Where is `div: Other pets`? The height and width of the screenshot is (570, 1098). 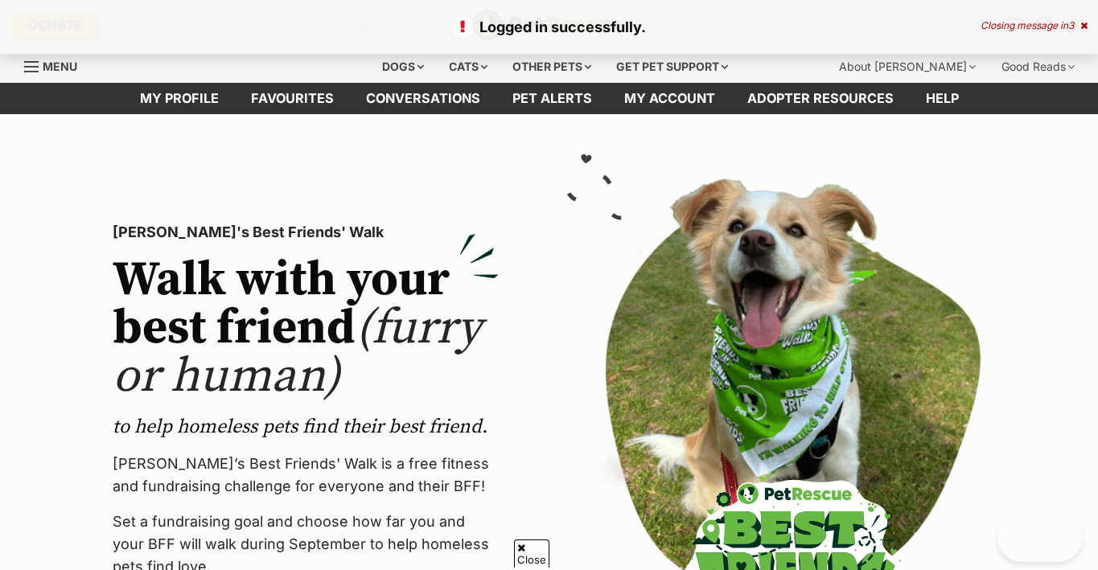
div: Other pets is located at coordinates (552, 67).